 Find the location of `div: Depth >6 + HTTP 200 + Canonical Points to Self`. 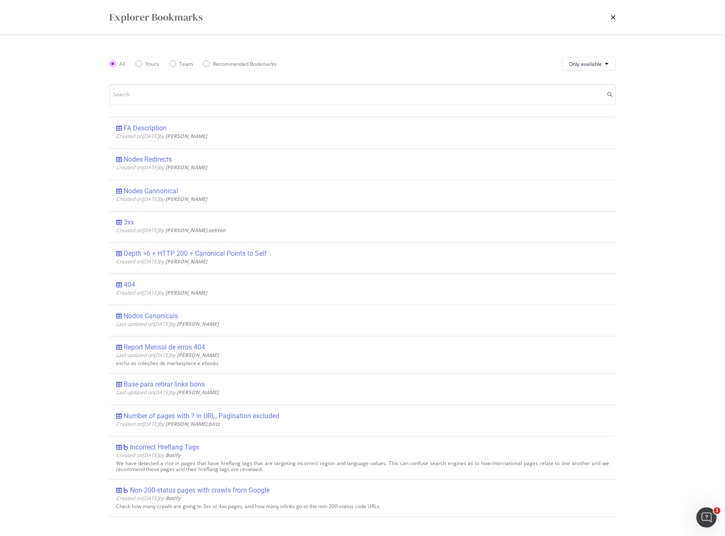

div: Depth >6 + HTTP 200 + Canonical Points to Self is located at coordinates (195, 254).